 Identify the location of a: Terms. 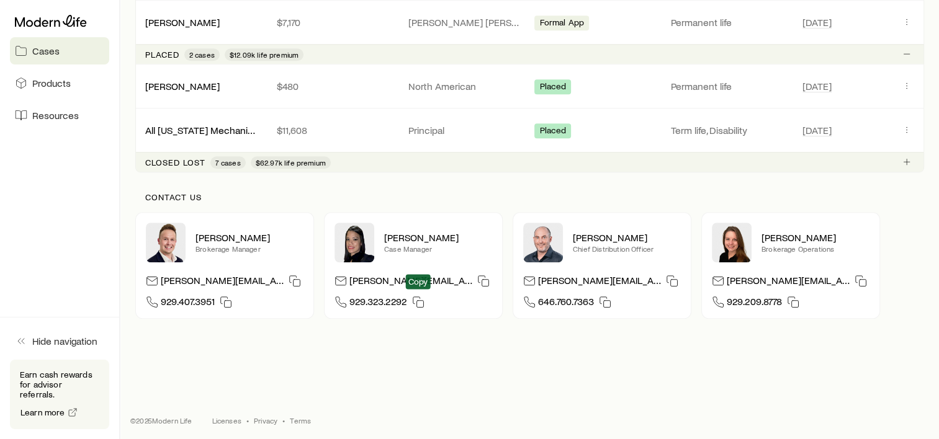
(300, 421).